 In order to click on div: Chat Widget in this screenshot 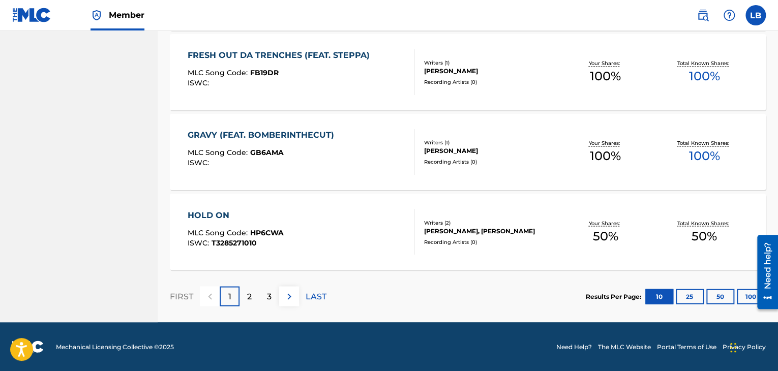, I will do `click(752, 347)`.